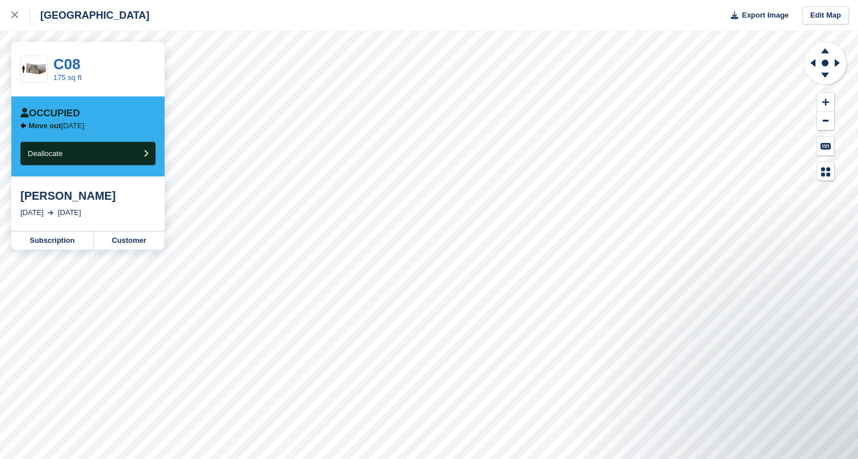  What do you see at coordinates (50, 113) in the screenshot?
I see `div: Occupied` at bounding box center [50, 113].